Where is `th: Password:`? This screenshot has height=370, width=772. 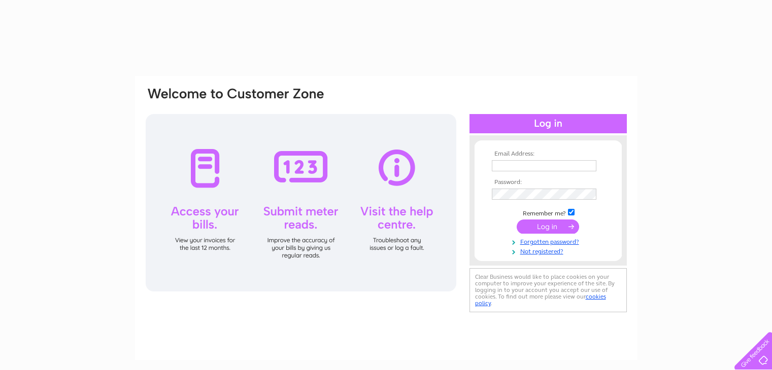 th: Password: is located at coordinates (548, 183).